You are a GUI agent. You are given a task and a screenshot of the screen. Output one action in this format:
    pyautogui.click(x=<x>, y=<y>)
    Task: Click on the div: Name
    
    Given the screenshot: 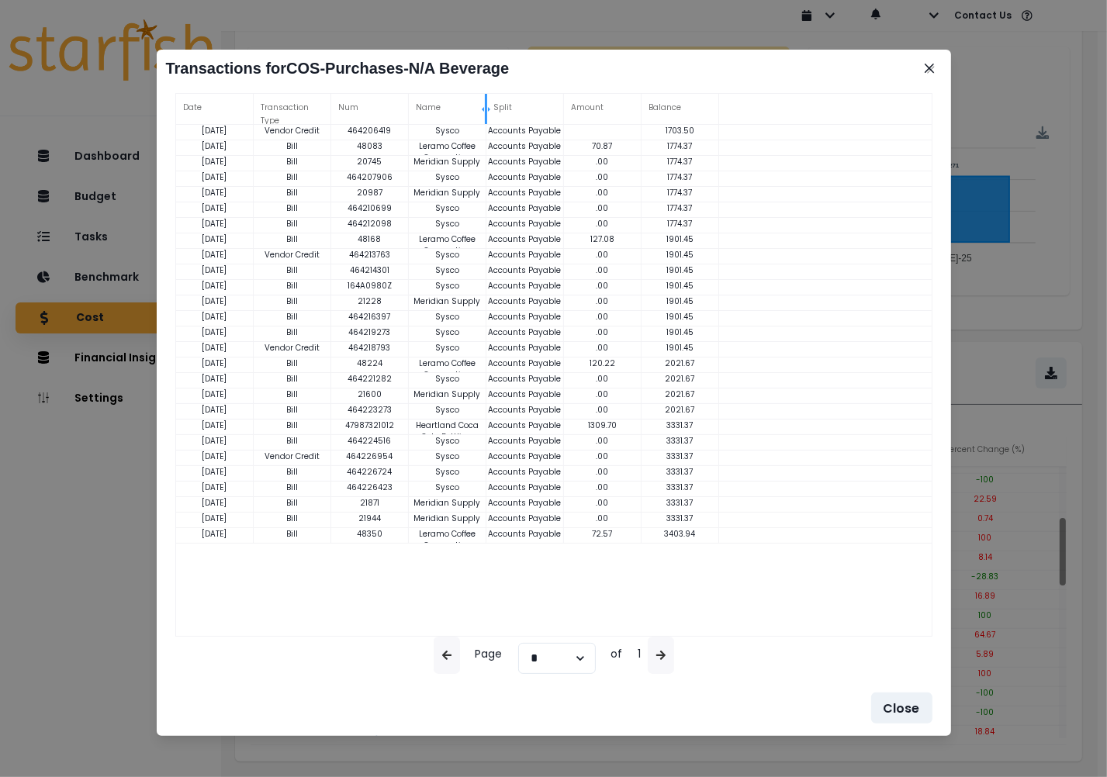 What is the action you would take?
    pyautogui.click(x=448, y=109)
    